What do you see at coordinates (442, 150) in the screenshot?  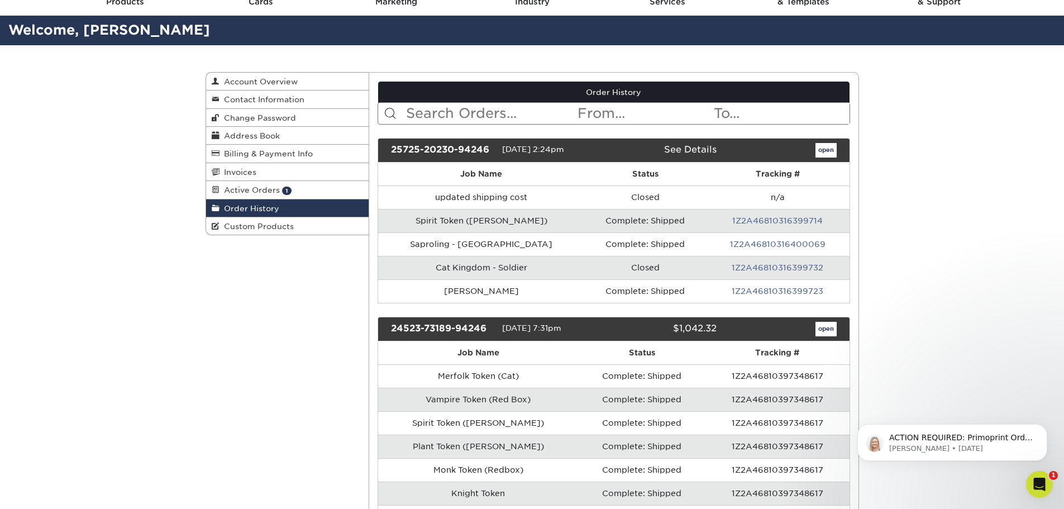 I see `div: 25725-20230-94246` at bounding box center [442, 150].